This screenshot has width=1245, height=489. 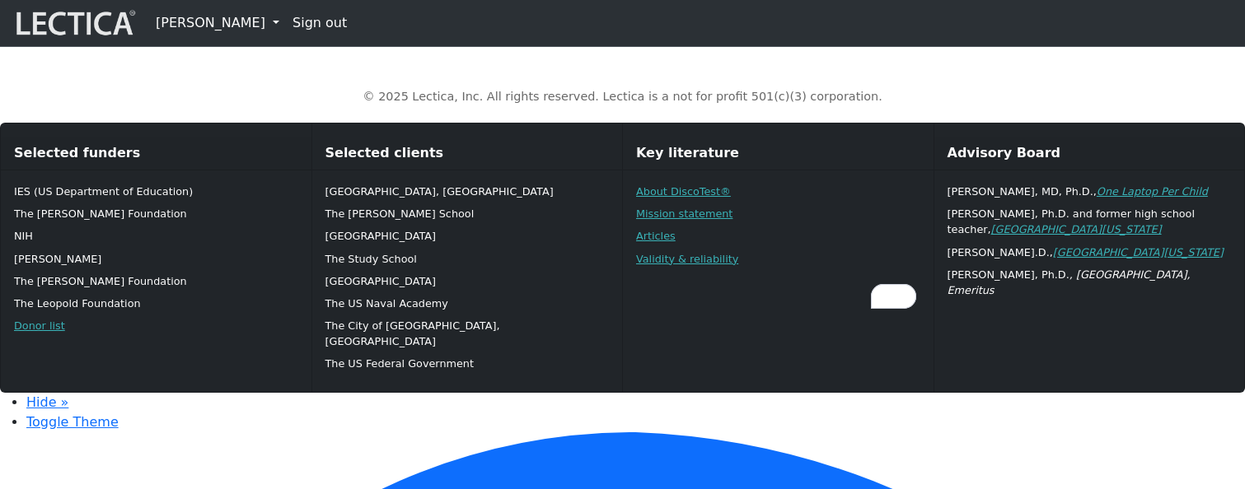 What do you see at coordinates (47, 402) in the screenshot?
I see `a: Hide »` at bounding box center [47, 402].